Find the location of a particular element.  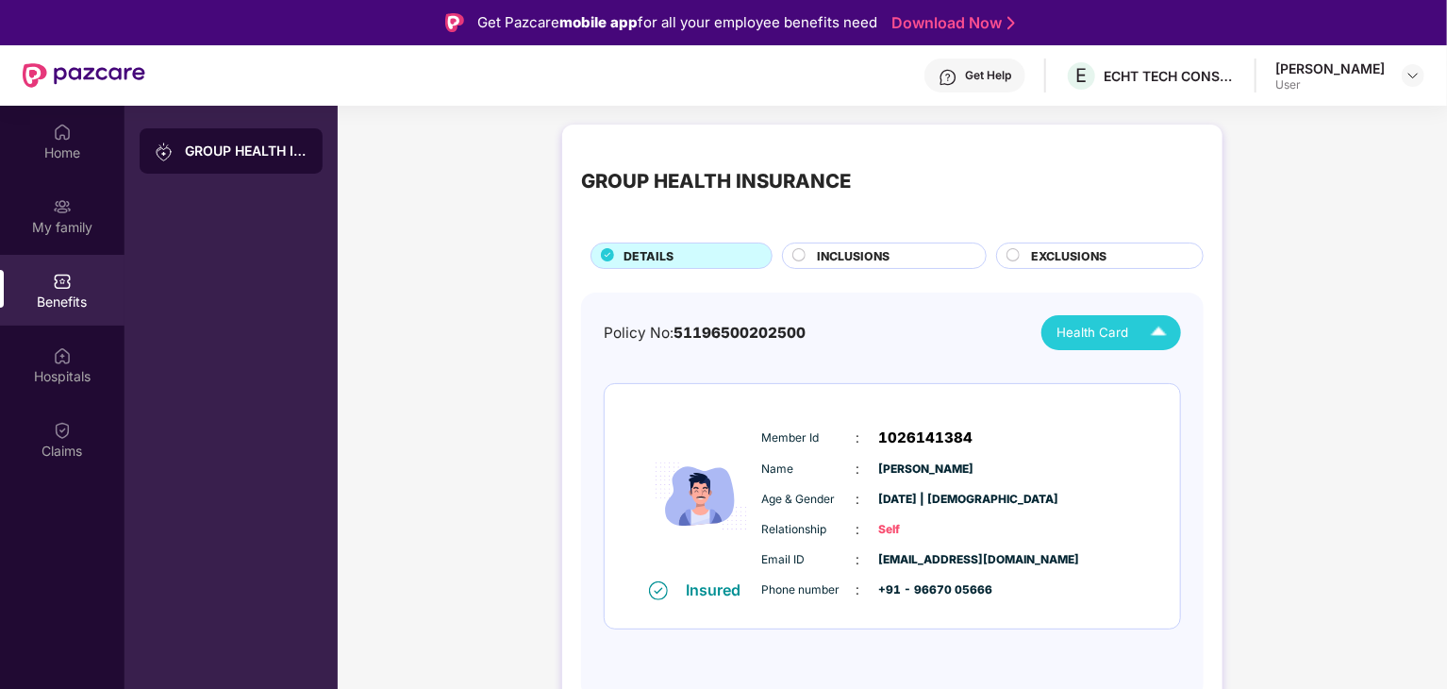

span: Relationship is located at coordinates (809, 529).